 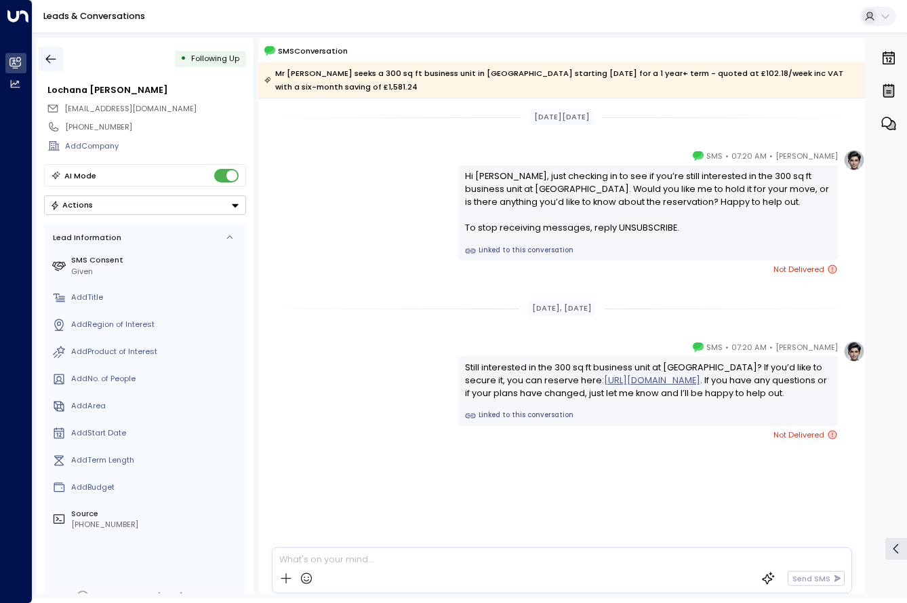 I want to click on div: AddProduct of Interest, so click(x=156, y=351).